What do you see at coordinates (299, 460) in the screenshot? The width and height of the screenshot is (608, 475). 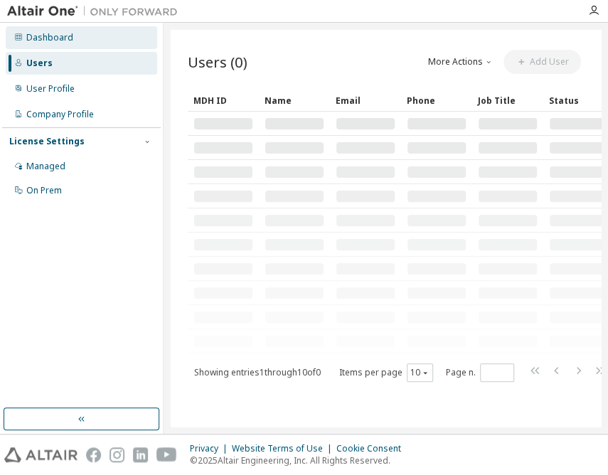 I see `p: © 2025 Altair Engineering, Inc. All Rights Reserved.` at bounding box center [299, 460].